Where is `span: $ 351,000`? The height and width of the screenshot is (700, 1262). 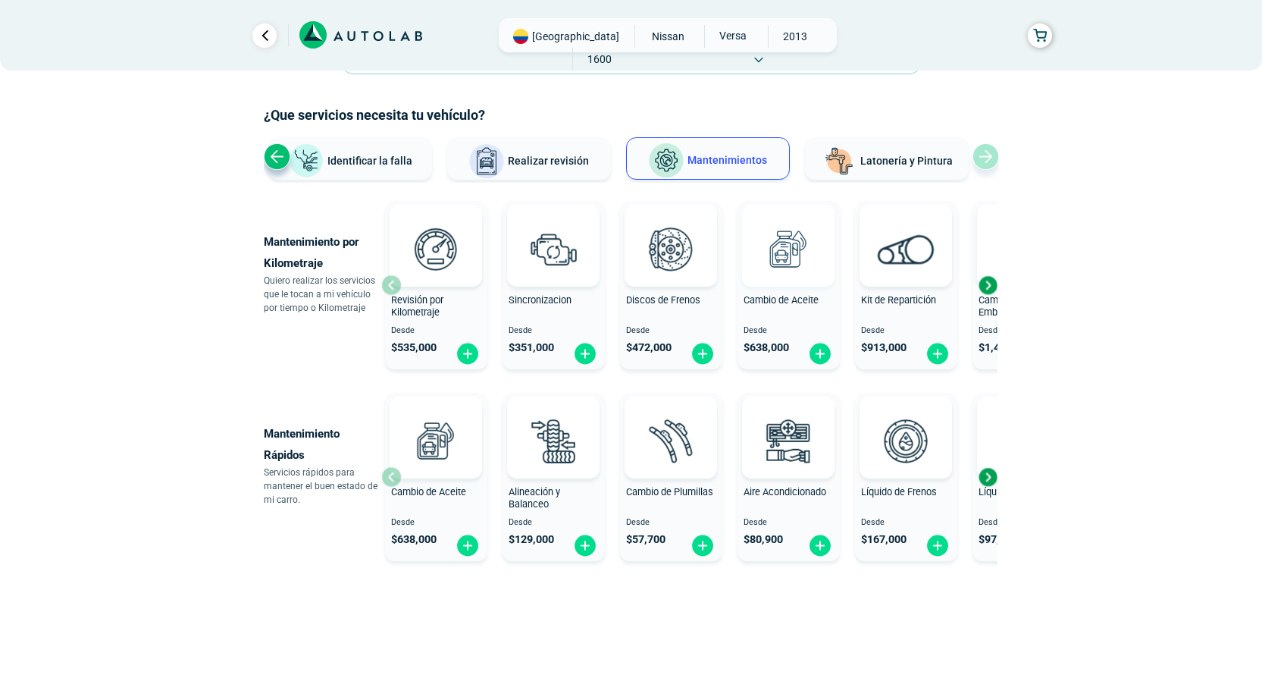 span: $ 351,000 is located at coordinates (531, 347).